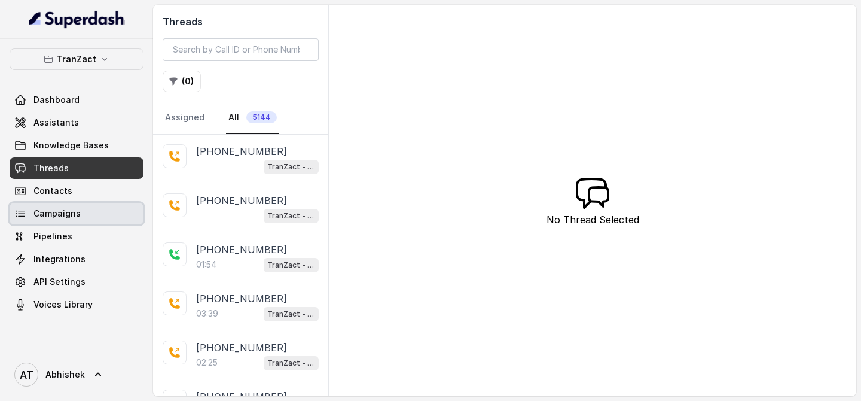 This screenshot has width=861, height=401. Describe the element at coordinates (71, 145) in the screenshot. I see `span: Knowledge Bases` at that location.